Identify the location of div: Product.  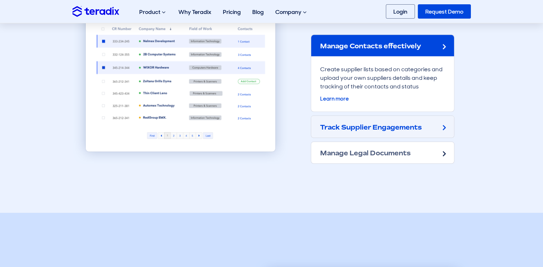
(153, 12).